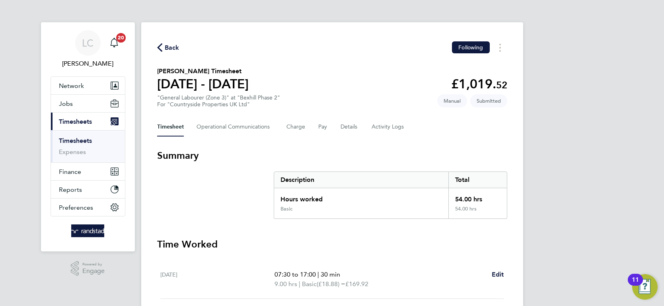 This screenshot has width=664, height=306. Describe the element at coordinates (477, 180) in the screenshot. I see `div: Total` at that location.